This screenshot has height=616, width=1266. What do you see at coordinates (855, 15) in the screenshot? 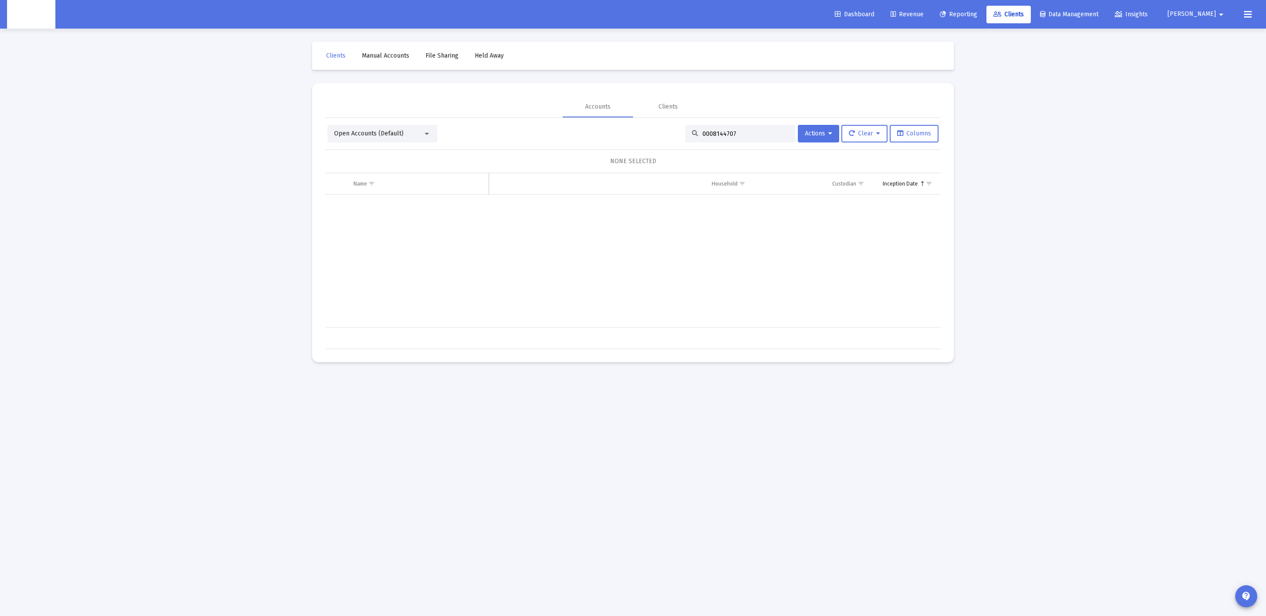
I see `a: Dashboard` at bounding box center [855, 15].